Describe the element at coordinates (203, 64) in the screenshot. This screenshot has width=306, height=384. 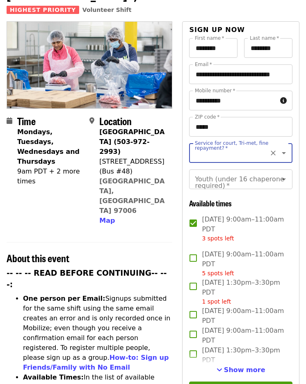
I see `label: Email` at that location.